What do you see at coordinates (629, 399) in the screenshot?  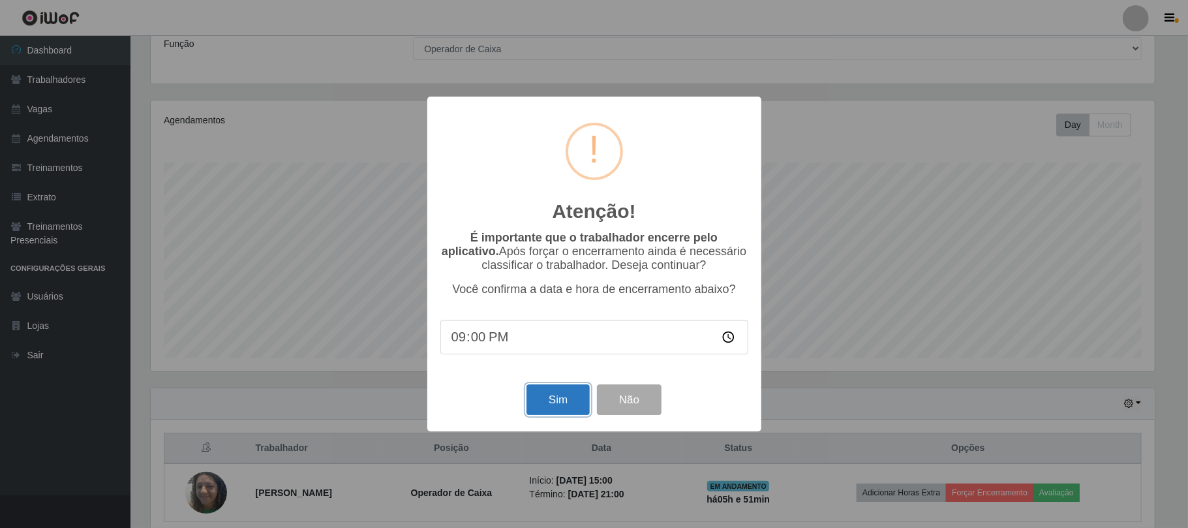 I see `button: Não` at bounding box center [629, 399].